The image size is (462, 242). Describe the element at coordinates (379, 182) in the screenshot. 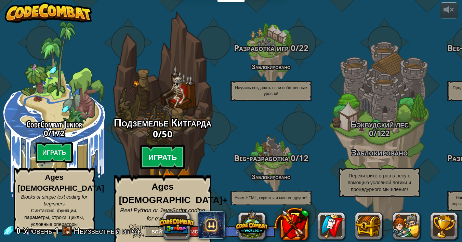

I see `span: Перехитрите огров в лесу с помощью условной логики и процедурного мышления!` at that location.